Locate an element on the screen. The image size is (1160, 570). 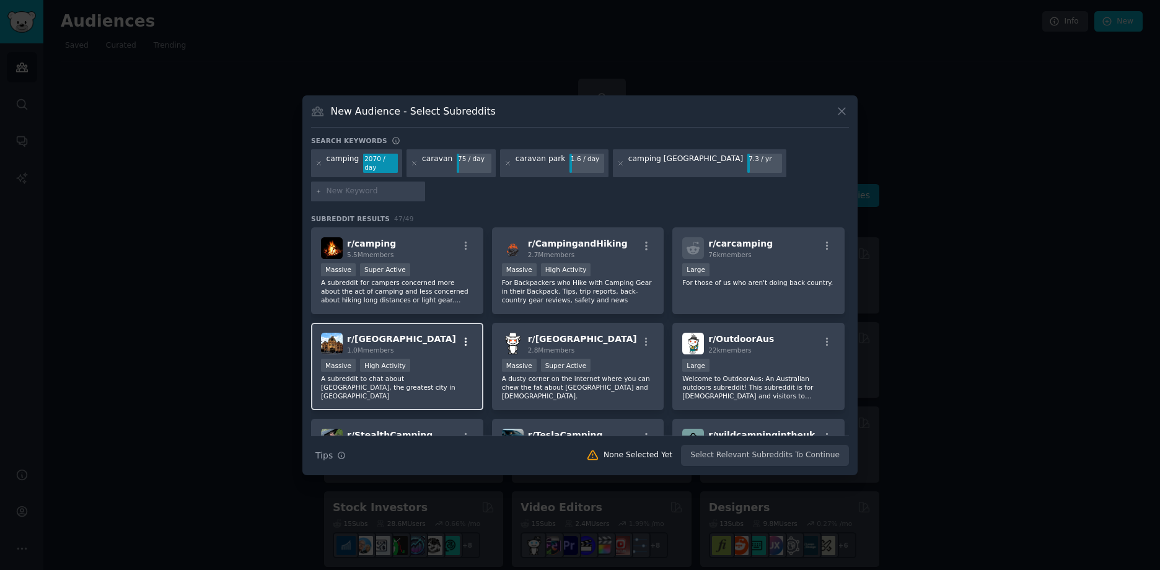
img: CampingandHiking is located at coordinates (512, 248).